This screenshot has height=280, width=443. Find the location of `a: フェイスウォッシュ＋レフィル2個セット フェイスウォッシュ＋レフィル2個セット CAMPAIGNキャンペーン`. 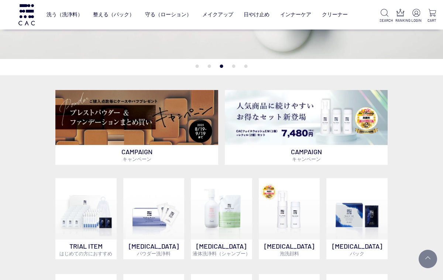

a: フェイスウォッシュ＋レフィル2個セット フェイスウォッシュ＋レフィル2個セット CAMPAIGNキャンペーン is located at coordinates (306, 128).